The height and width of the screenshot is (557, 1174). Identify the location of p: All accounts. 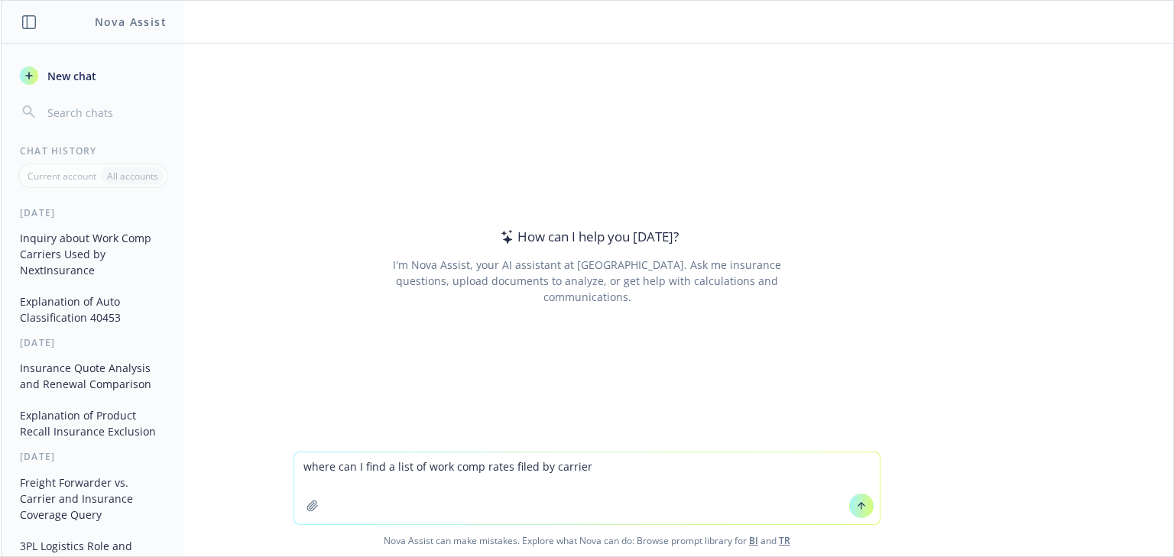
(132, 176).